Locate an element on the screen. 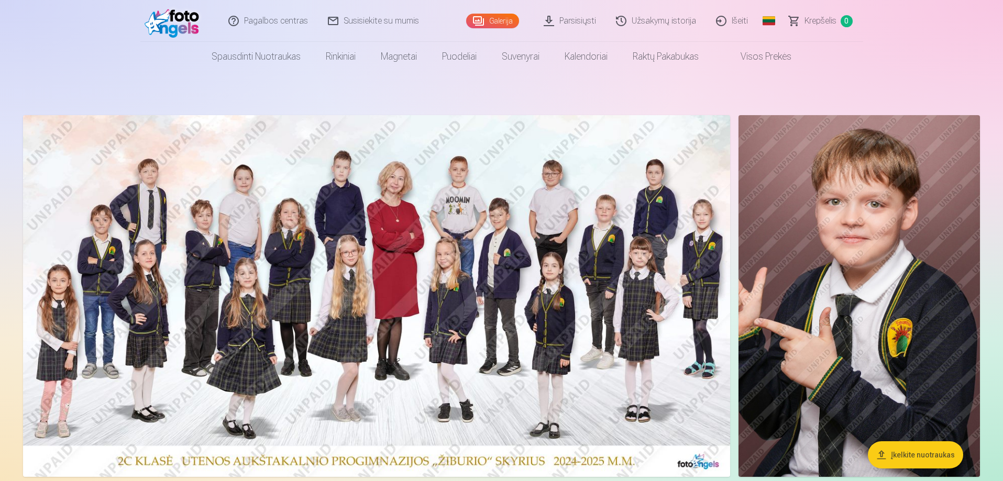 The height and width of the screenshot is (481, 1003). a: Magnetai is located at coordinates (398, 57).